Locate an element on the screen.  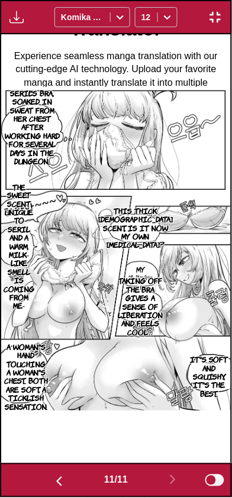
p: The sweet scent unique to Seril and a warm, milk-like smell is coming from me- is located at coordinates (19, 246).